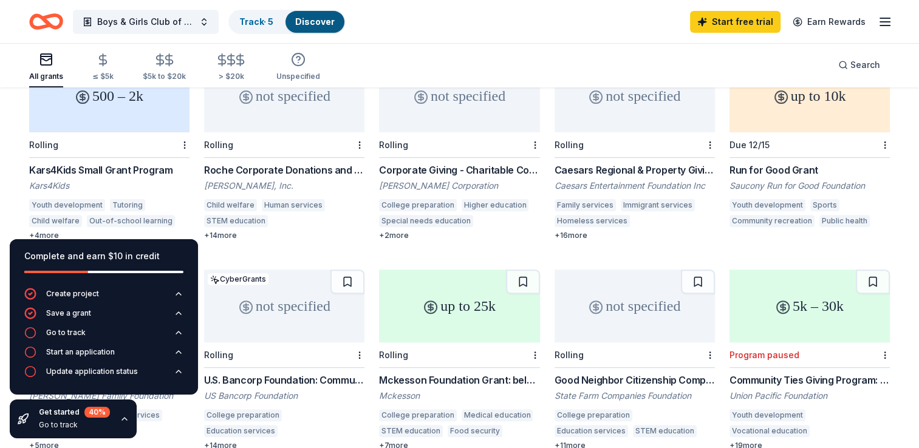 The image size is (919, 448). Describe the element at coordinates (97, 412) in the screenshot. I see `div: 40 %` at that location.